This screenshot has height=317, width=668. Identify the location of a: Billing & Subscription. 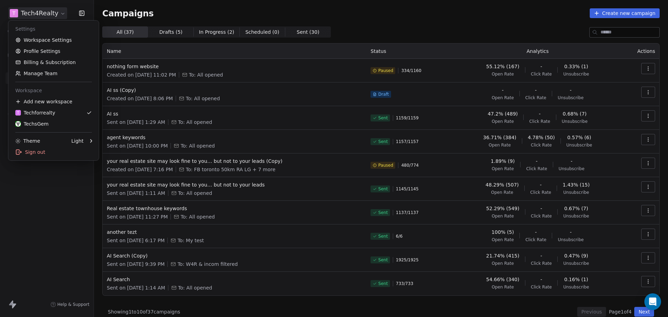
(54, 62).